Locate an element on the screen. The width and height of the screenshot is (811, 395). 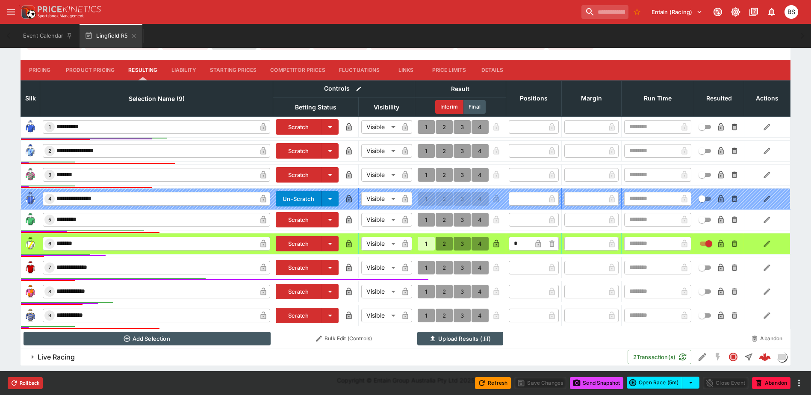
span: Visibility is located at coordinates (386, 107).